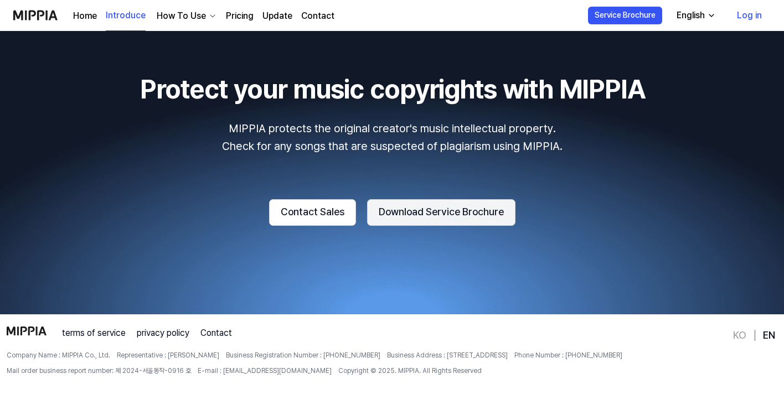  Describe the element at coordinates (94, 333) in the screenshot. I see `a: terms of service` at that location.